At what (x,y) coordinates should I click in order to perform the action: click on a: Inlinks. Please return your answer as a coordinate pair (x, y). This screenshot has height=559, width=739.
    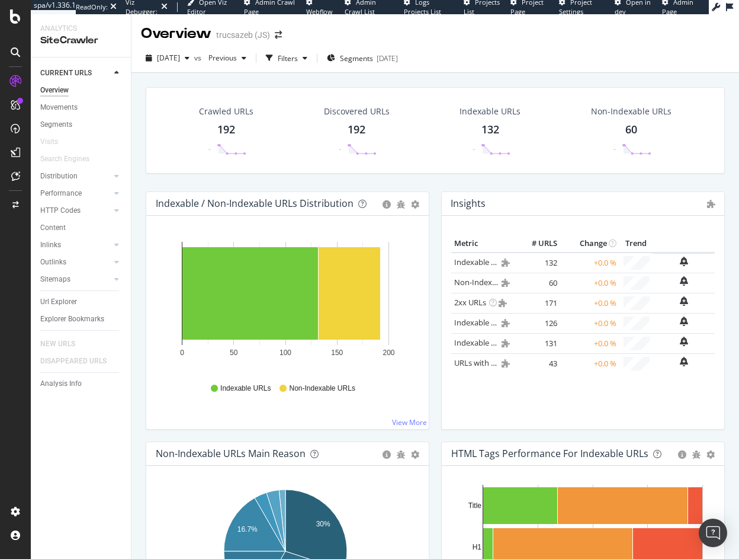
    Looking at the image, I should click on (75, 245).